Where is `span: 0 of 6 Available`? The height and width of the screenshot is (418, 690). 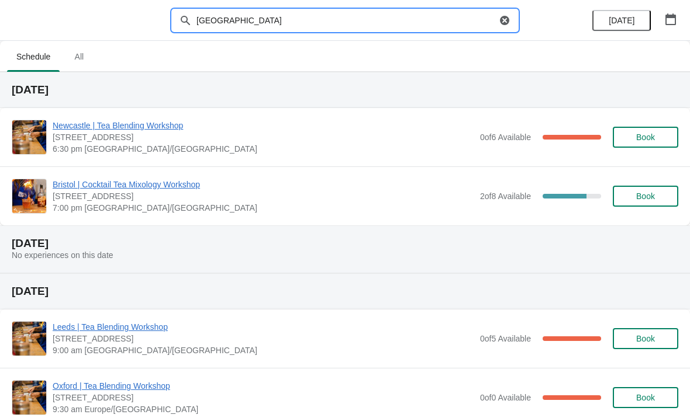 span: 0 of 6 Available is located at coordinates (505, 137).